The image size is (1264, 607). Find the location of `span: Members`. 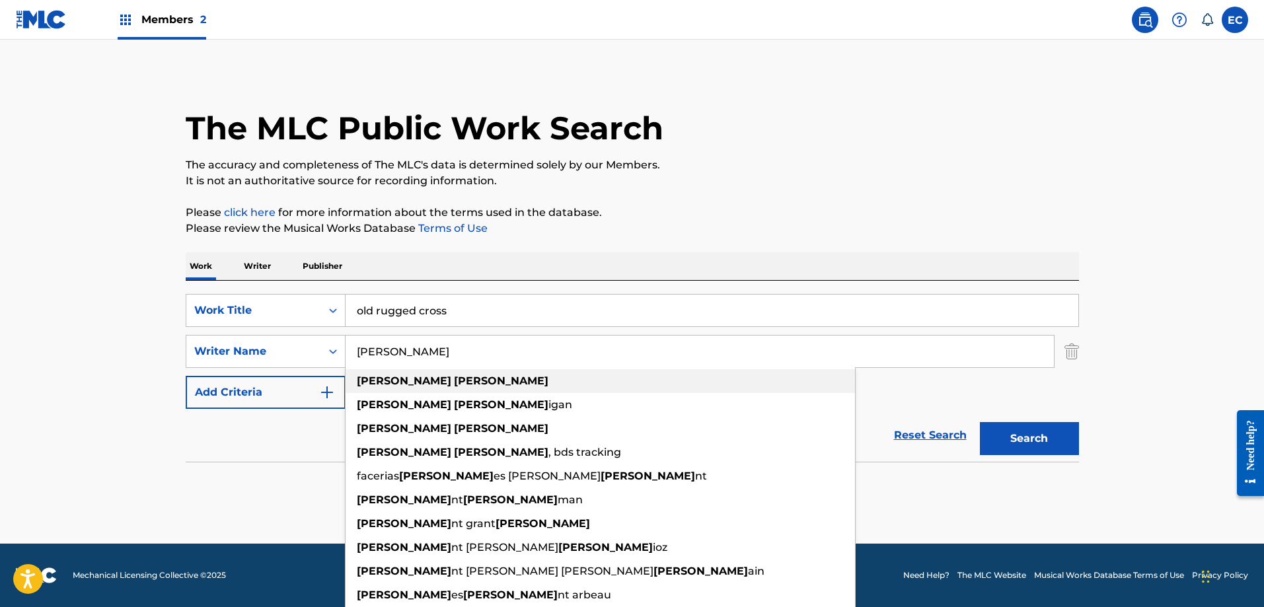

span: Members is located at coordinates (174, 19).